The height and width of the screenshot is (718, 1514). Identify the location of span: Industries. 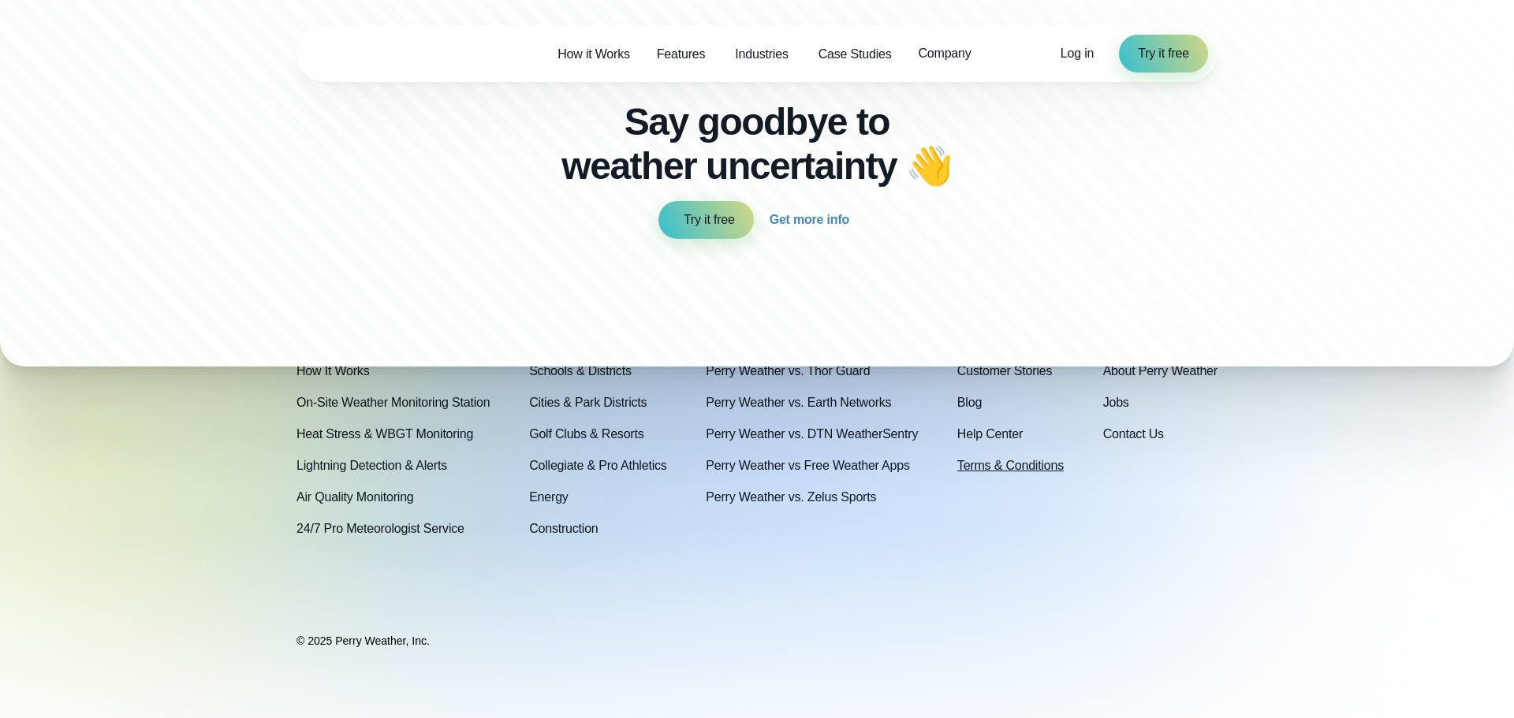
(761, 54).